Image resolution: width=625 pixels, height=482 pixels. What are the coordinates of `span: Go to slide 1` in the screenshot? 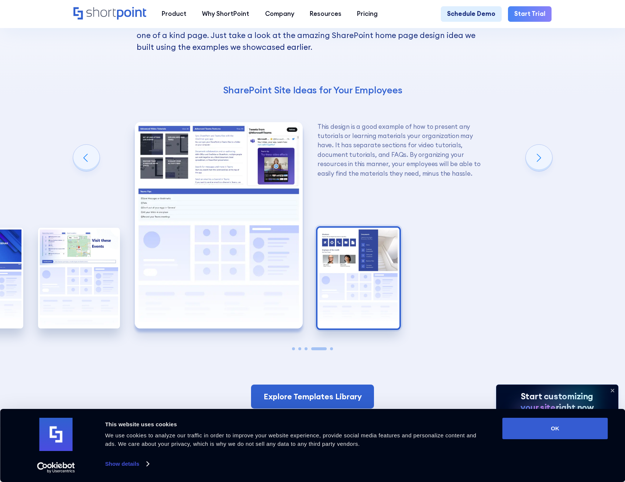 It's located at (293, 349).